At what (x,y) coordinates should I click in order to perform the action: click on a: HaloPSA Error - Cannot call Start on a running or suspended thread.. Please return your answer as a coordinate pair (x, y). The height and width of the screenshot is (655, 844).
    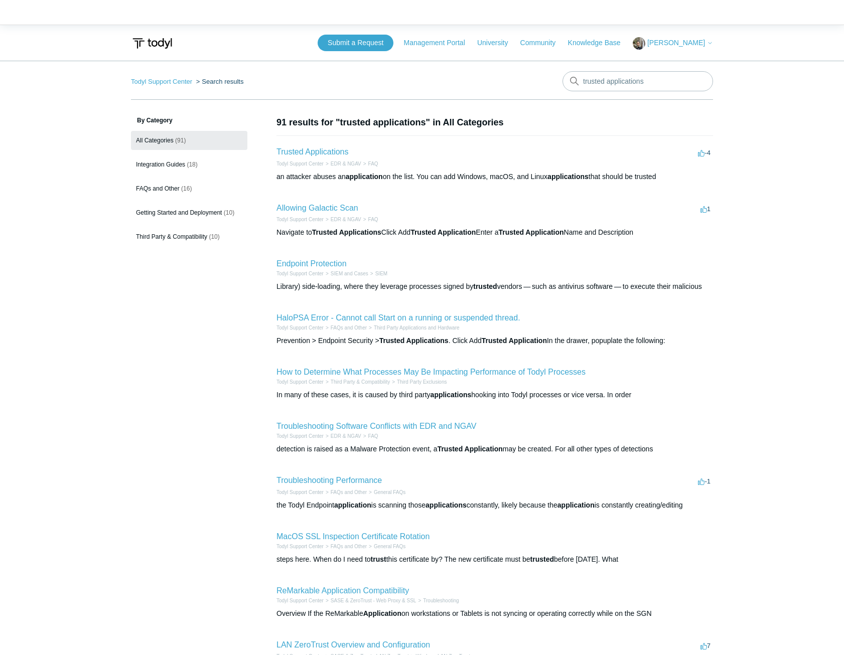
    Looking at the image, I should click on (398, 318).